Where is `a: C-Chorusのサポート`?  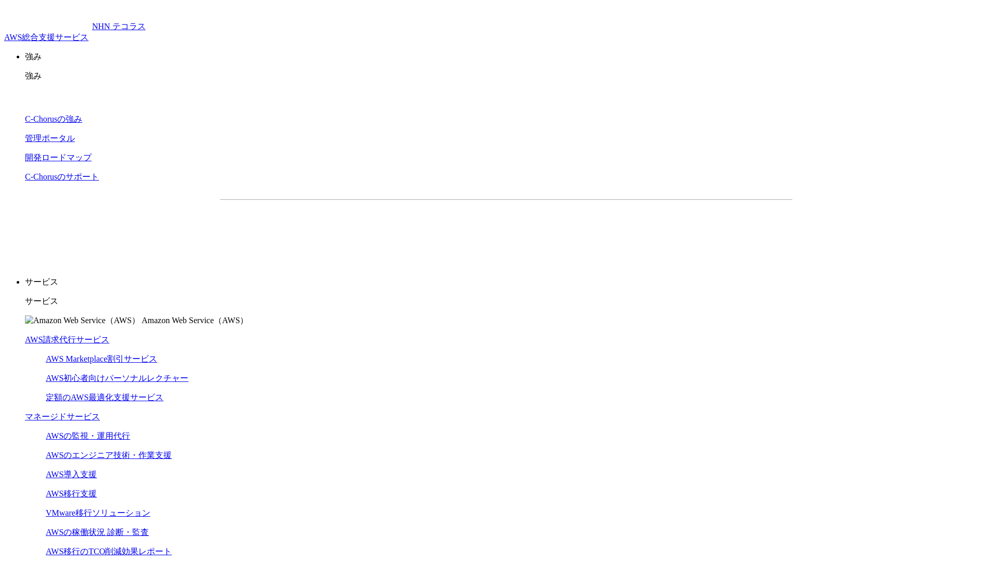
a: C-Chorusのサポート is located at coordinates (62, 176).